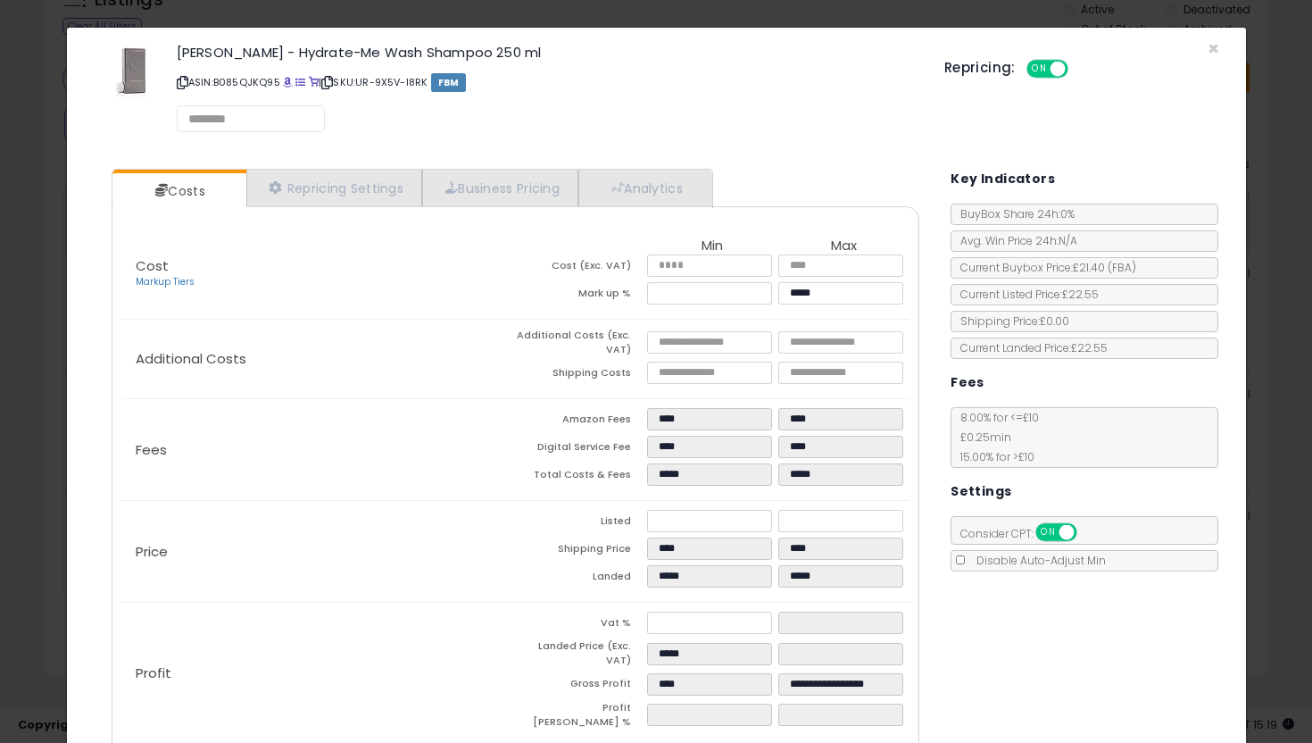 Image resolution: width=1312 pixels, height=743 pixels. What do you see at coordinates (319, 552) in the screenshot?
I see `p: Price` at bounding box center [319, 552].